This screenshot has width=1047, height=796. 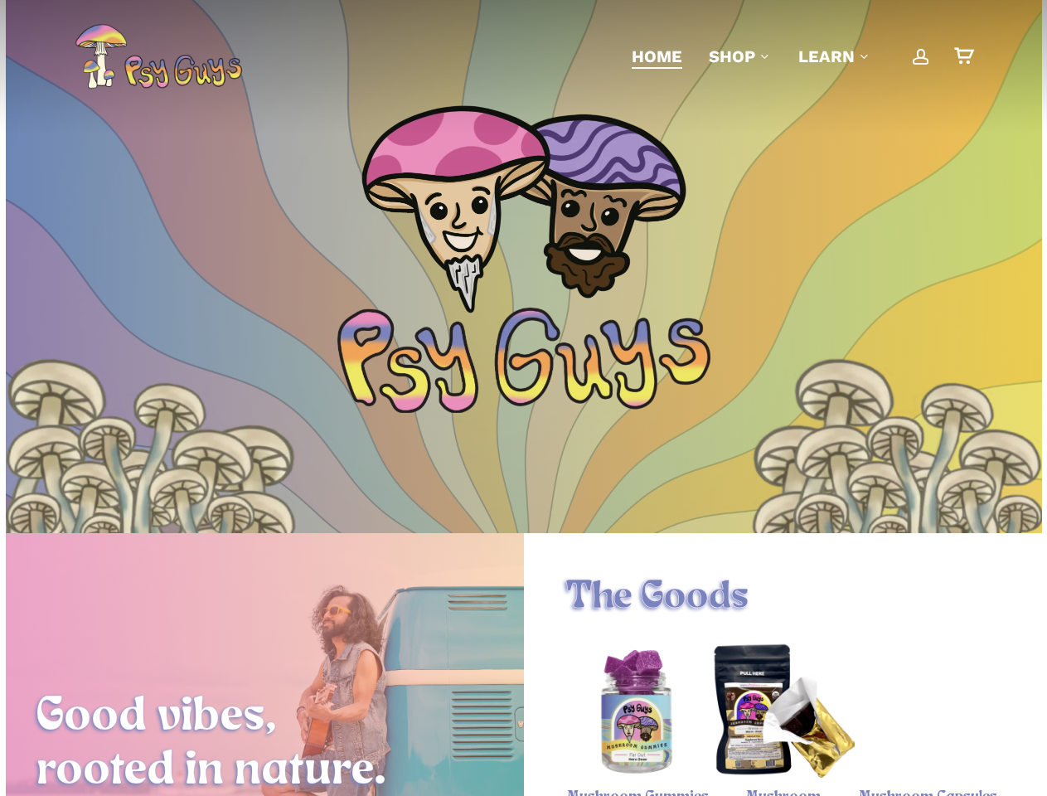 I want to click on img: PsyGuys, so click(x=158, y=56).